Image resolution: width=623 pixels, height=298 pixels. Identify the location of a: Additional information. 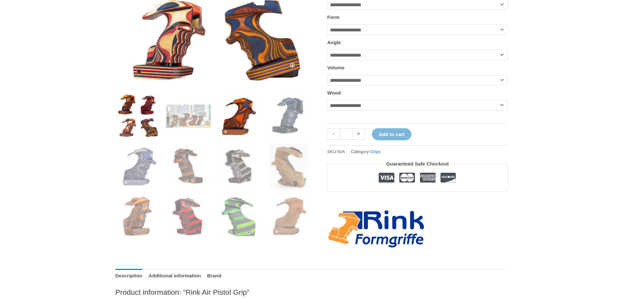
(175, 276).